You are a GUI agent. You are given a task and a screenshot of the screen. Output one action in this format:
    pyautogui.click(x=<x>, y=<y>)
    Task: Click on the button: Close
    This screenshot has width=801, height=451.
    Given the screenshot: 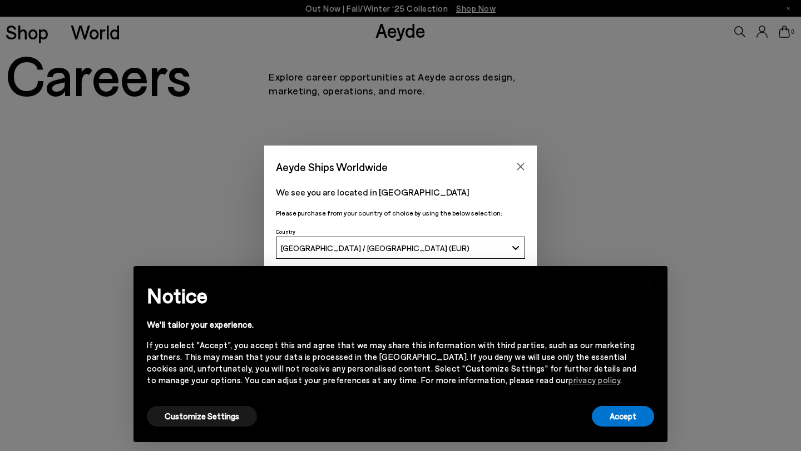 What is the action you would take?
    pyautogui.click(x=520, y=167)
    